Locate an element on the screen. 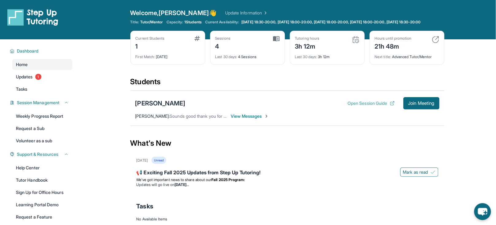 The height and width of the screenshot is (225, 496). div: Students is located at coordinates (288, 83).